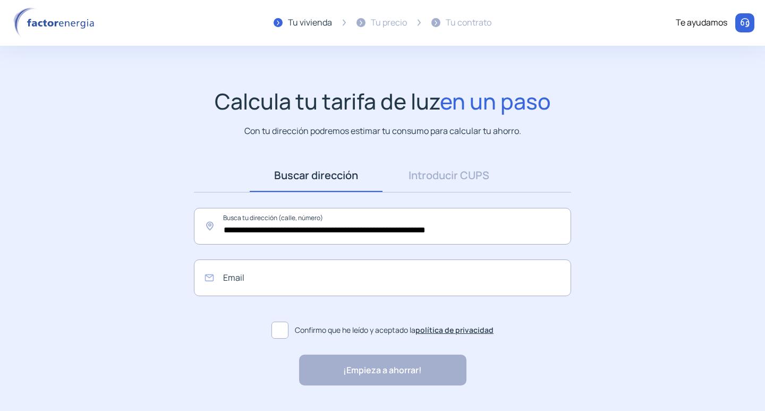 The image size is (765, 411). Describe the element at coordinates (383, 131) in the screenshot. I see `p: Con tu dirección podremos estimar tu consumo para calcular tu ahorro.` at that location.